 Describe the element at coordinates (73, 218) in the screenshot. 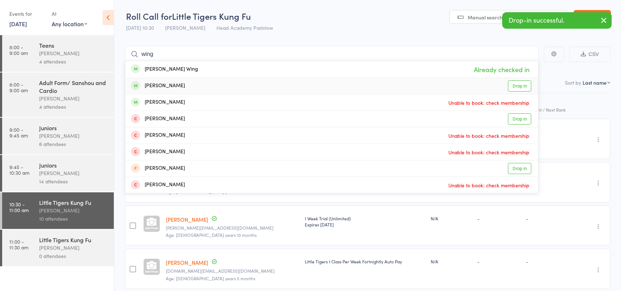

I see `div: 10 attendees` at that location.